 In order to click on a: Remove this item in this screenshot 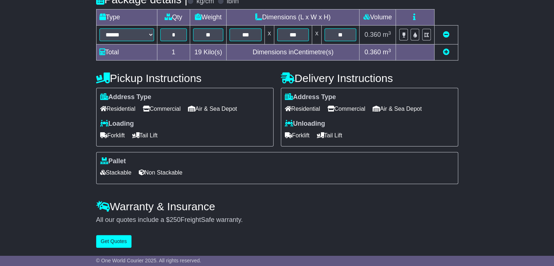, I will do `click(446, 35)`.